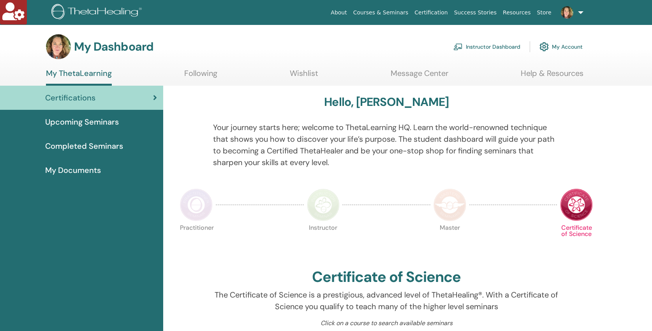 This screenshot has height=331, width=652. I want to click on p: Certificate of Science, so click(577, 241).